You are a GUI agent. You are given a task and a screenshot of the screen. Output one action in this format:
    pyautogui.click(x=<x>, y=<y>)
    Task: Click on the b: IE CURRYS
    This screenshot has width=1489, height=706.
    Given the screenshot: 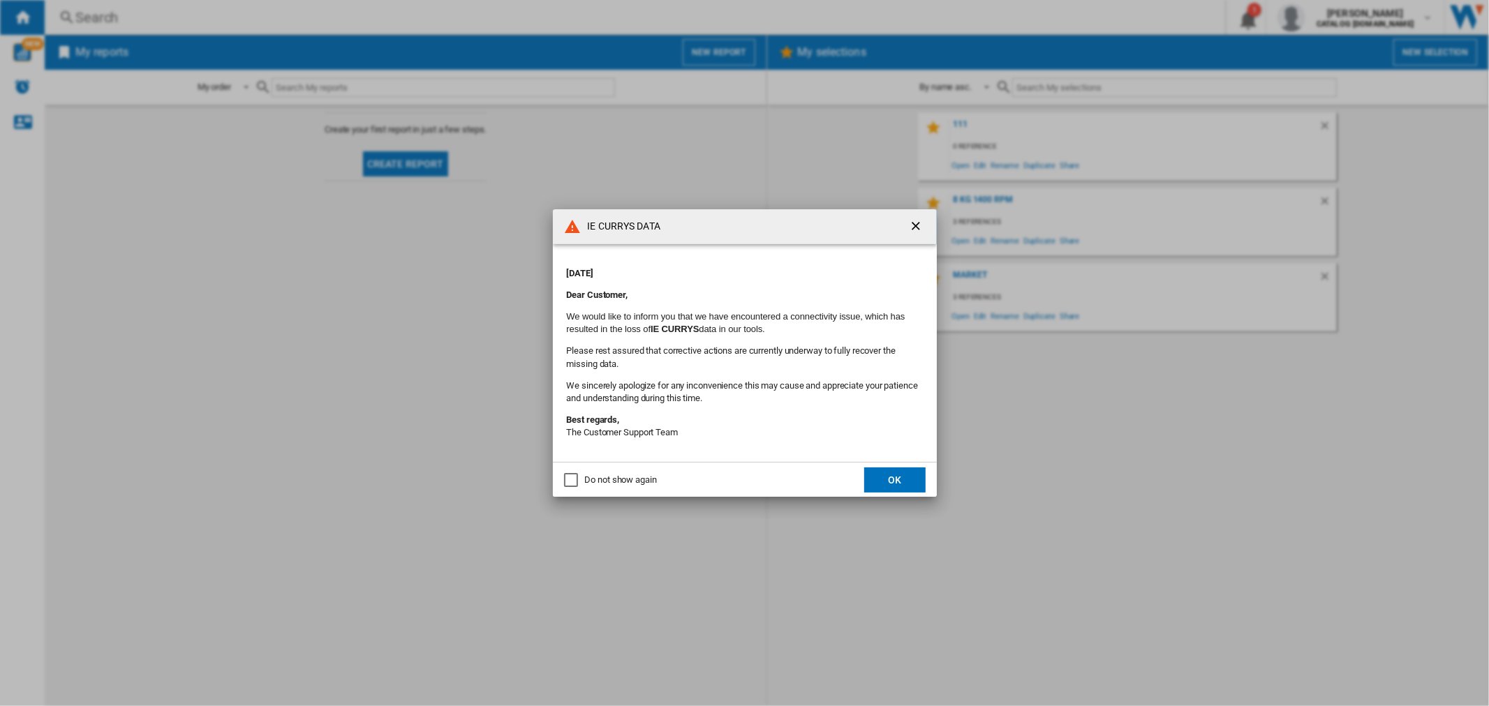 What is the action you would take?
    pyautogui.click(x=674, y=329)
    